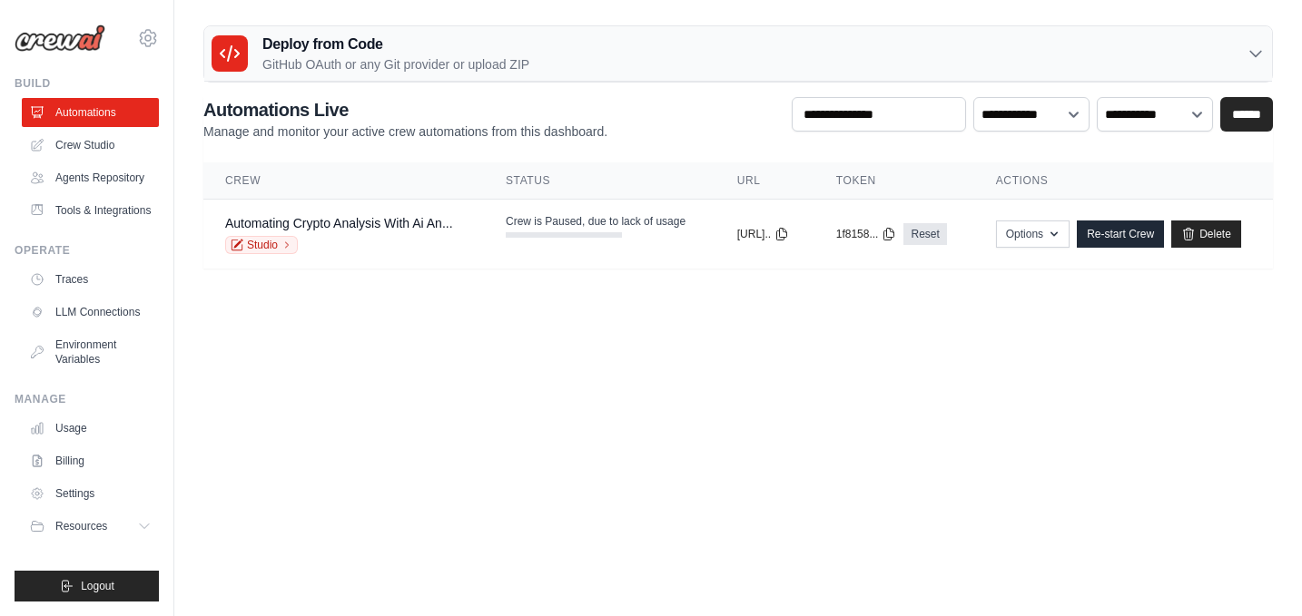 The width and height of the screenshot is (1302, 616). I want to click on a: Environment Variables, so click(90, 352).